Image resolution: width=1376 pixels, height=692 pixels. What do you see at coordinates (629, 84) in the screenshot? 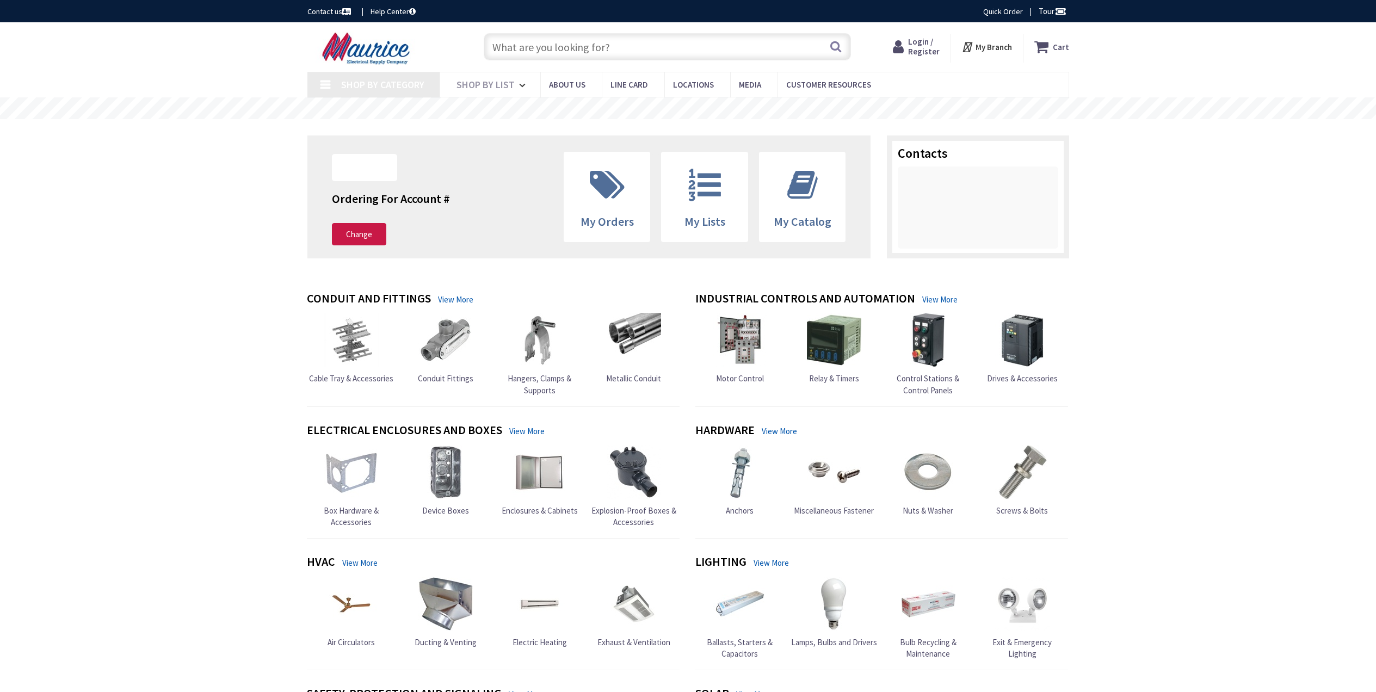
I see `span: Line Card` at bounding box center [629, 84].